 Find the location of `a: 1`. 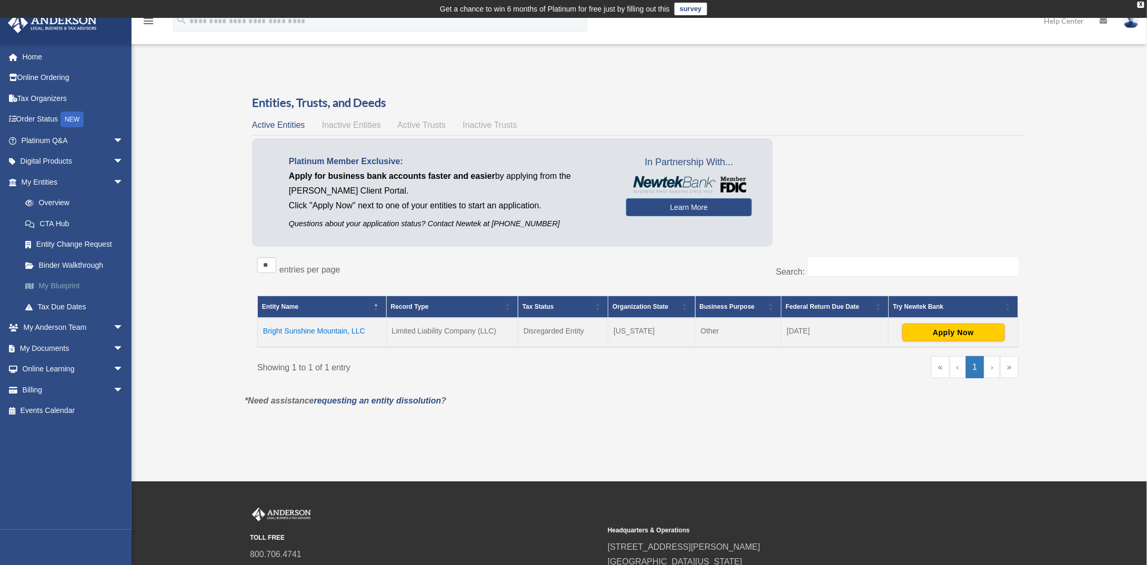

a: 1 is located at coordinates (975, 367).